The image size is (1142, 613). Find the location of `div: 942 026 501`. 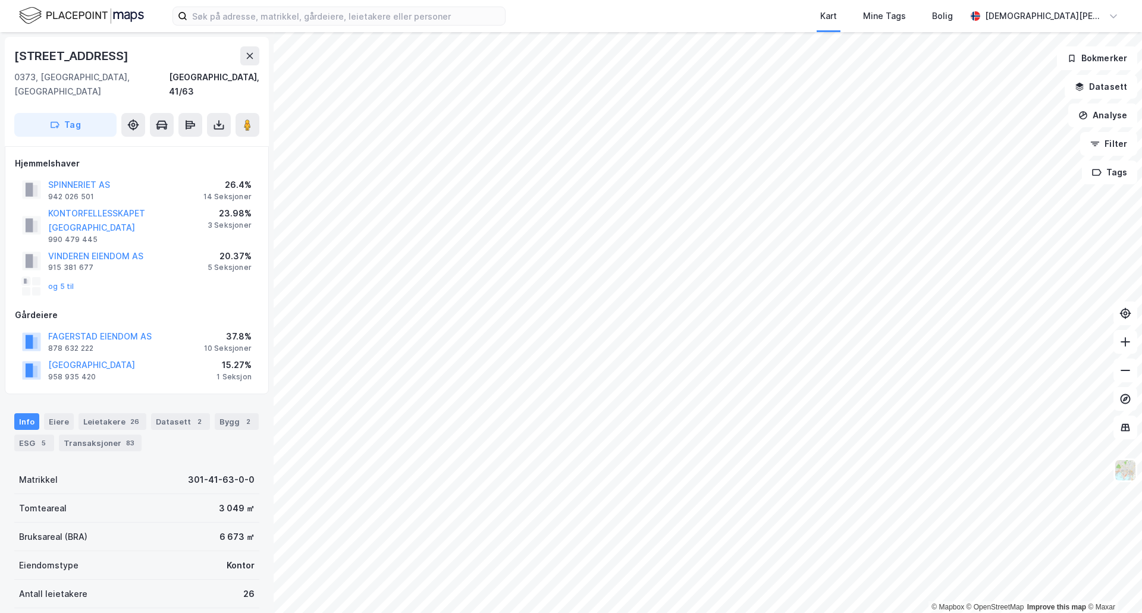

div: 942 026 501 is located at coordinates (71, 197).